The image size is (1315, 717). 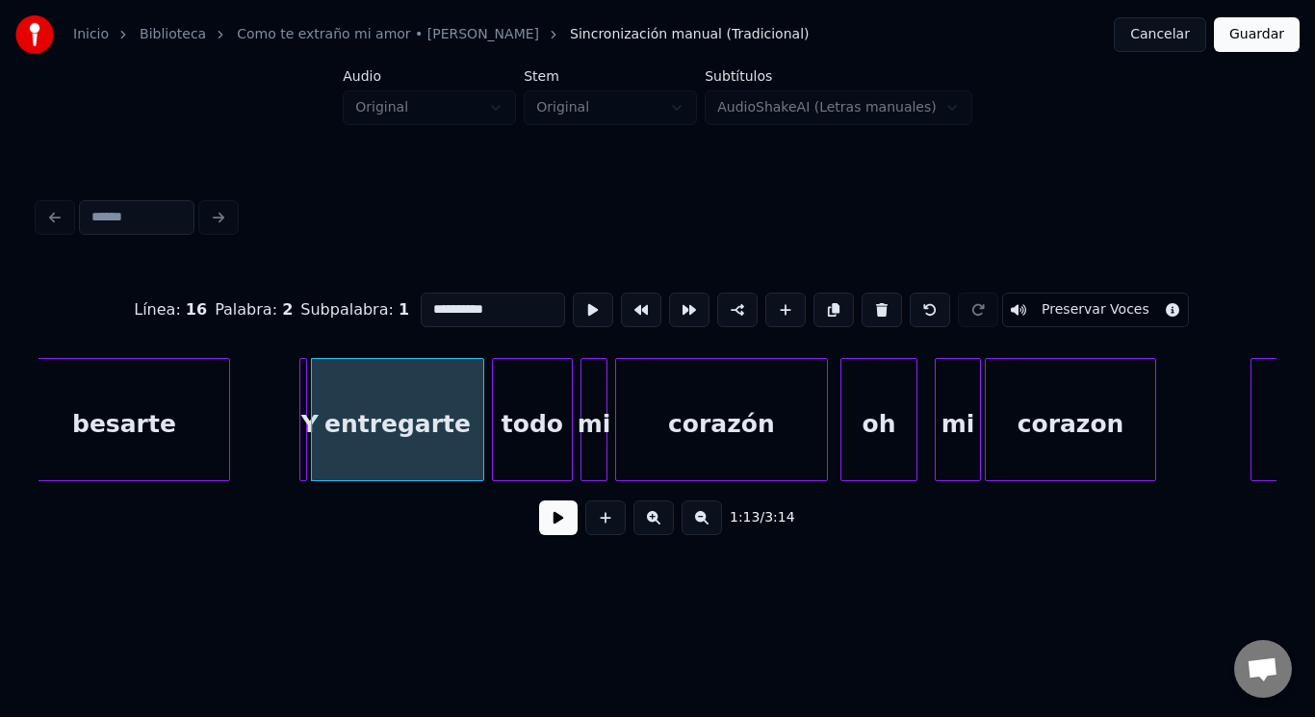 What do you see at coordinates (172, 35) in the screenshot?
I see `a: Biblioteca` at bounding box center [172, 35].